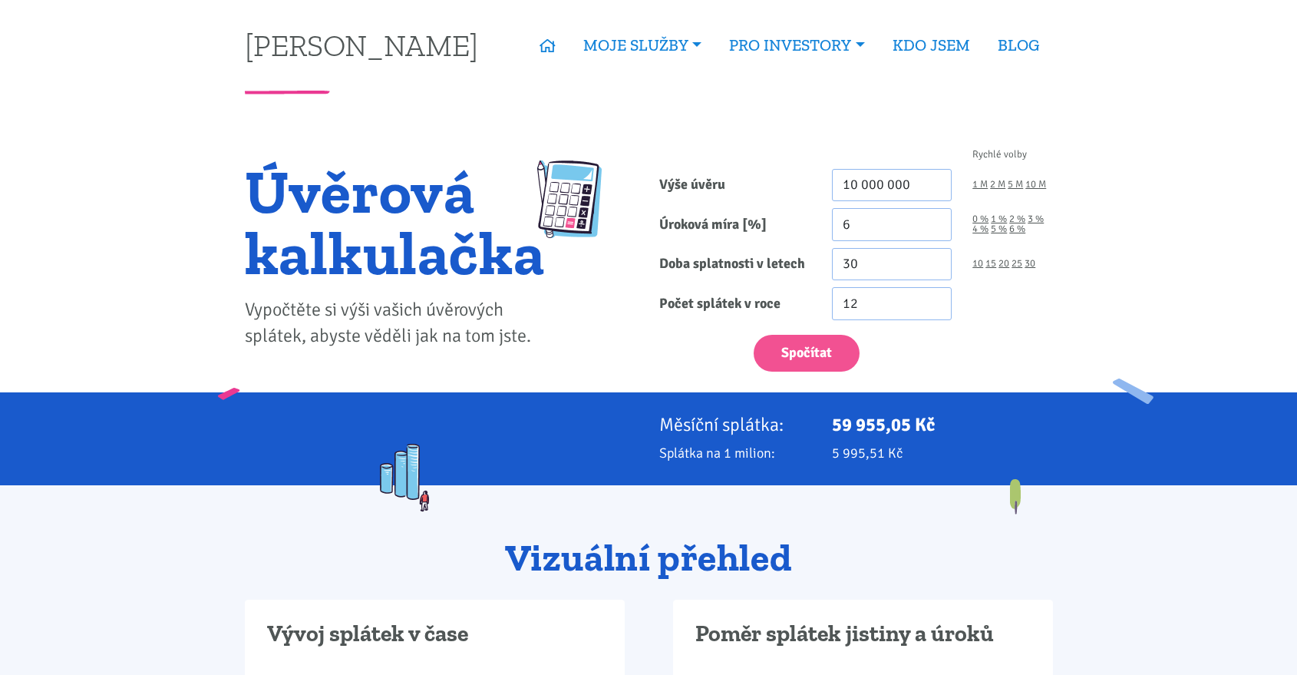 The width and height of the screenshot is (1297, 675). I want to click on a: 25, so click(1017, 263).